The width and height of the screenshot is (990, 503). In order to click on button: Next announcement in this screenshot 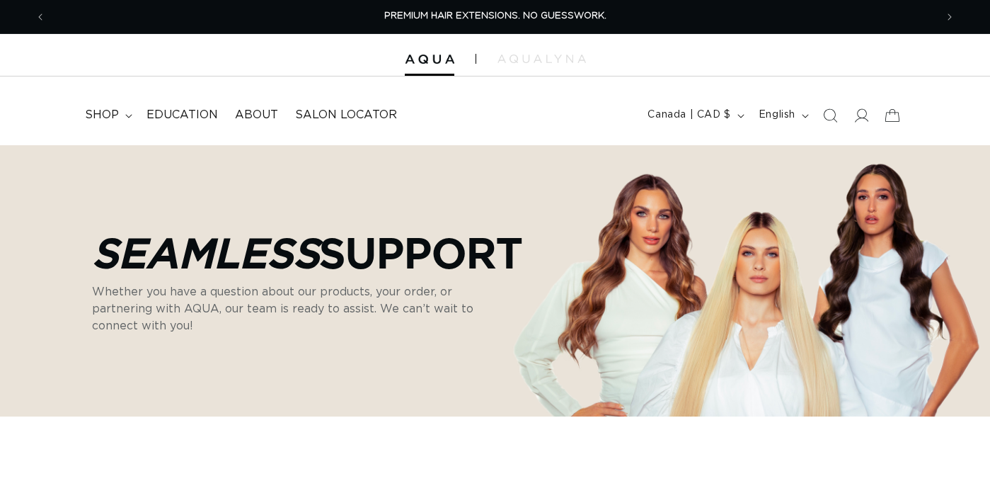, I will do `click(950, 17)`.